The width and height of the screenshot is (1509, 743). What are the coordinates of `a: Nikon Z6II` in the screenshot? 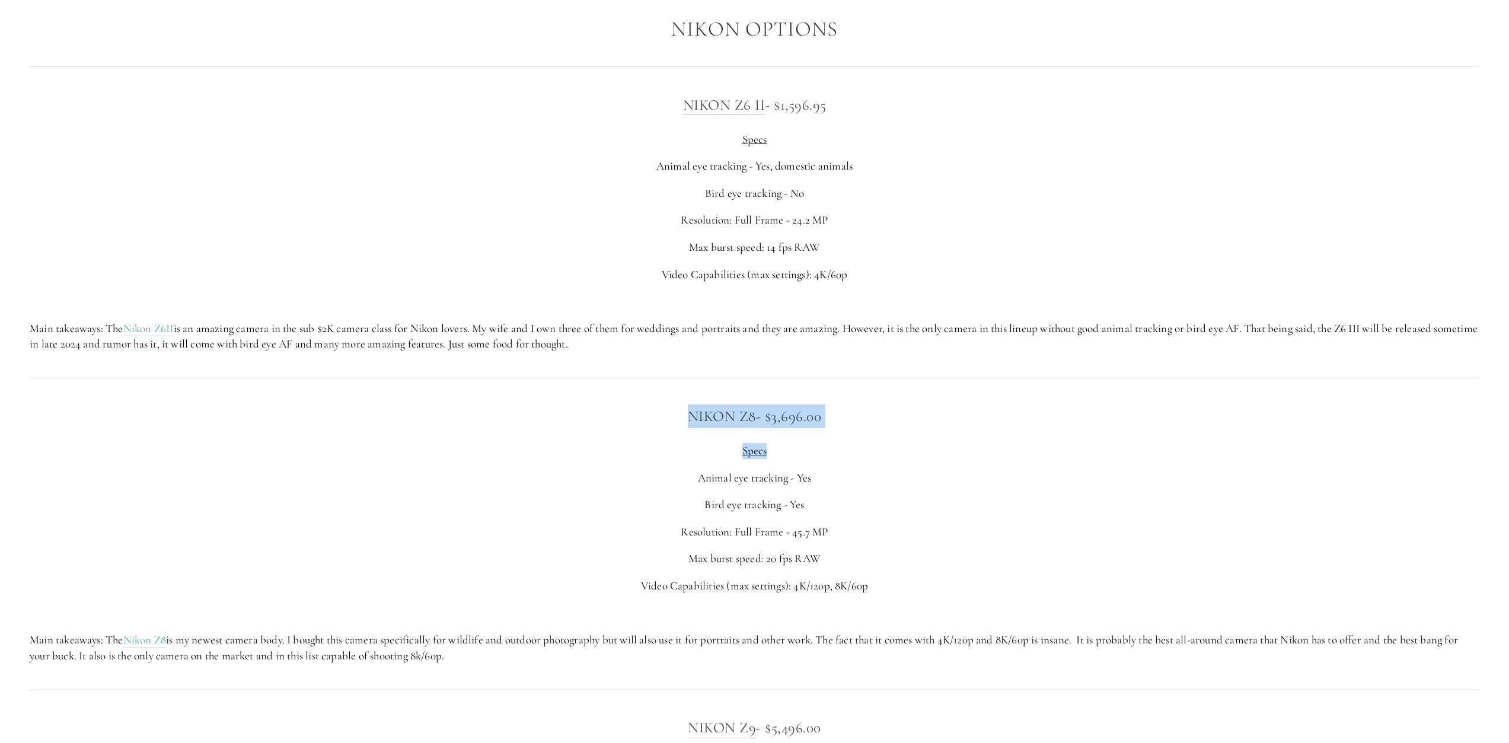 It's located at (148, 328).